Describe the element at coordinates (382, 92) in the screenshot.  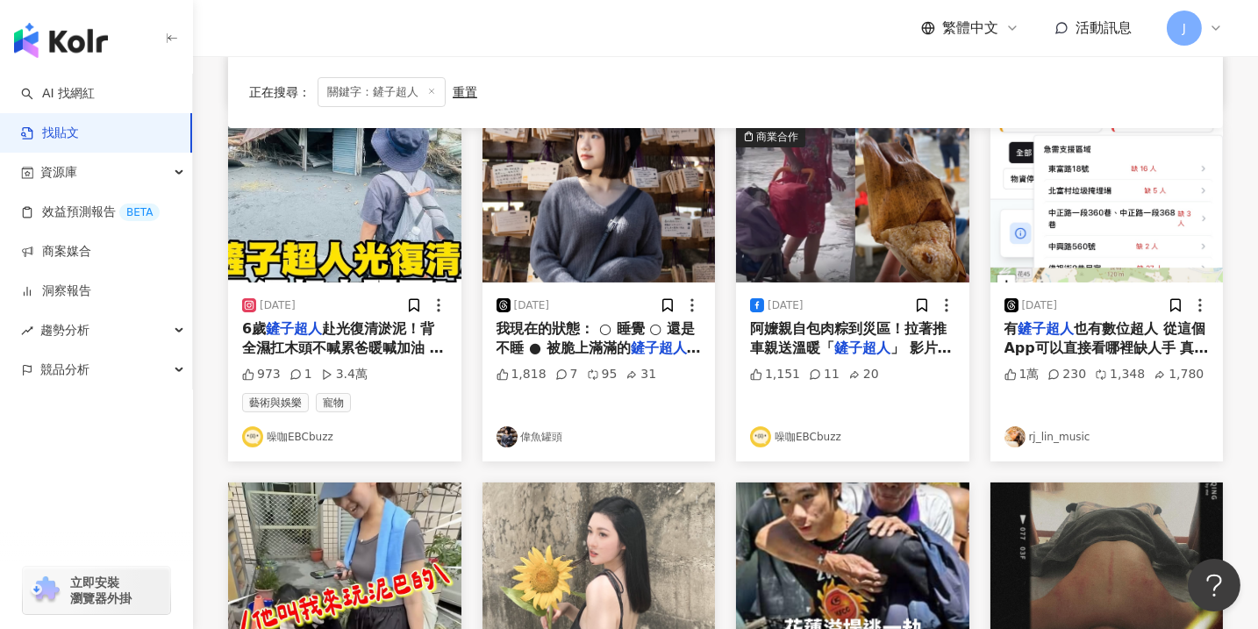
I see `span: 關鍵字：鏟子超人` at that location.